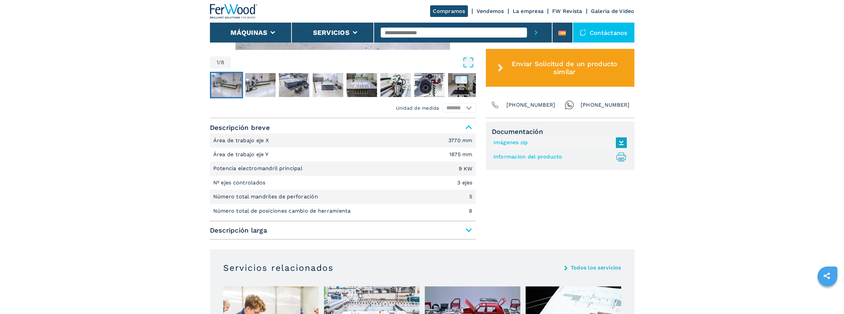 The height and width of the screenshot is (314, 844). Describe the element at coordinates (362, 85) in the screenshot. I see `img: 52c11f2696c79b89f55288fd97c01982` at that location.